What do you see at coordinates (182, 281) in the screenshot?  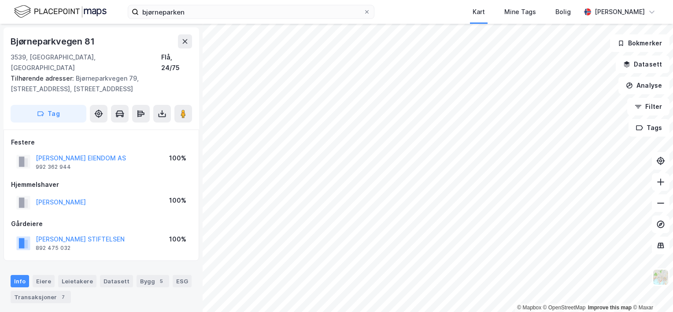 I see `div: ESG` at bounding box center [182, 281].